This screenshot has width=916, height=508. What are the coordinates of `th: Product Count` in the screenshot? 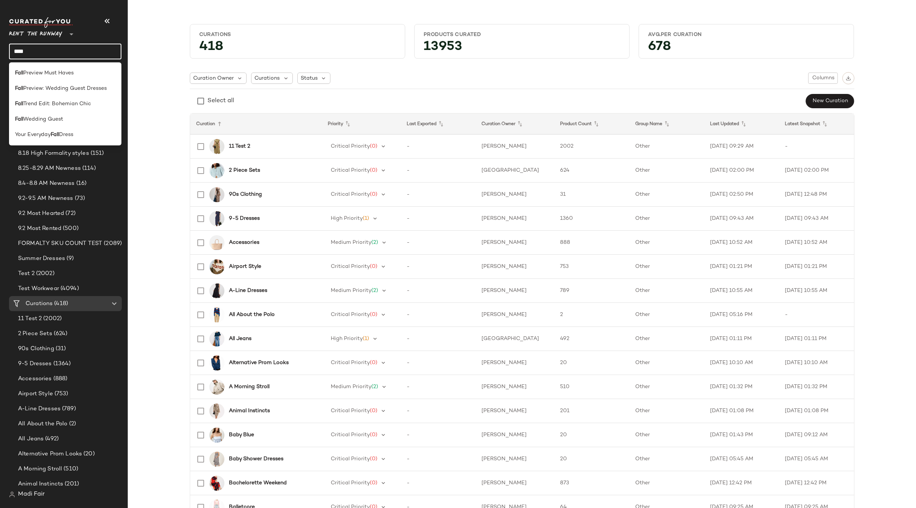 It's located at (591, 124).